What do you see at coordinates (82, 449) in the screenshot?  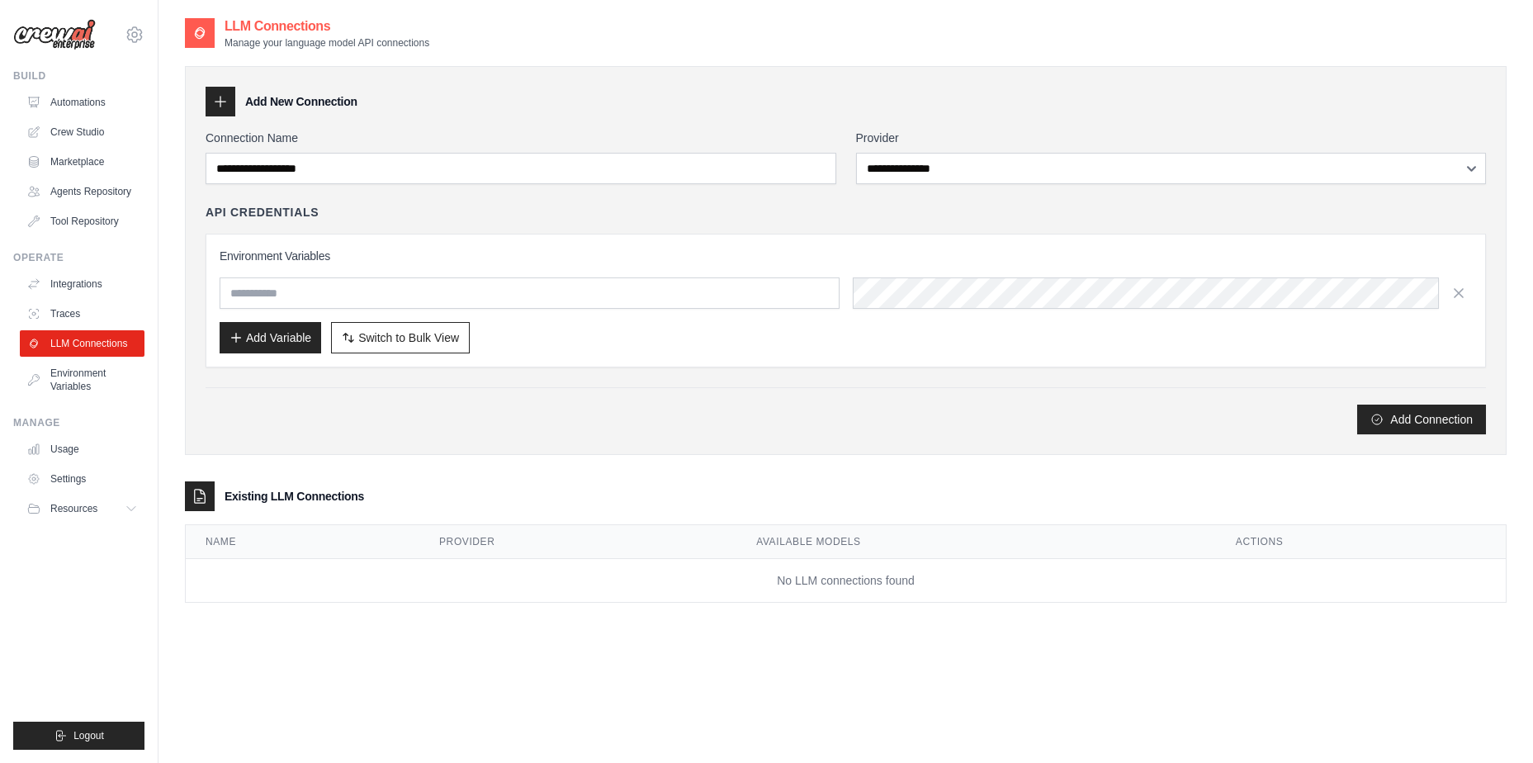 I see `a: Usage` at bounding box center [82, 449].